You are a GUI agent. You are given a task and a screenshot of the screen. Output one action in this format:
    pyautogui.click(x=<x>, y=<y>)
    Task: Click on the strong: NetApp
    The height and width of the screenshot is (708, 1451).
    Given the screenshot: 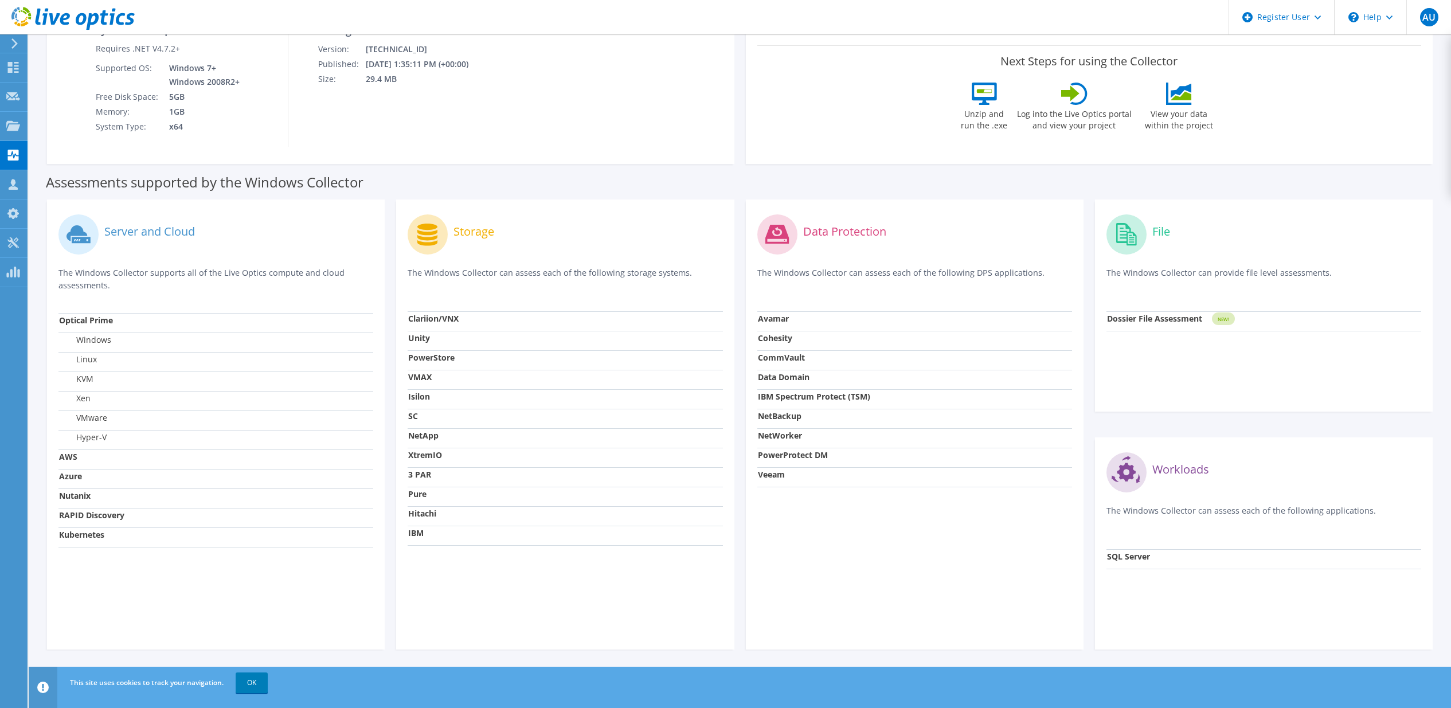 What is the action you would take?
    pyautogui.click(x=423, y=435)
    